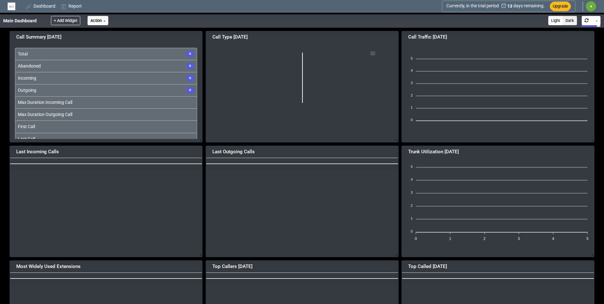 The height and width of the screenshot is (304, 604). Describe the element at coordinates (293, 151) in the screenshot. I see `div: Last Outgoing Calls` at that location.